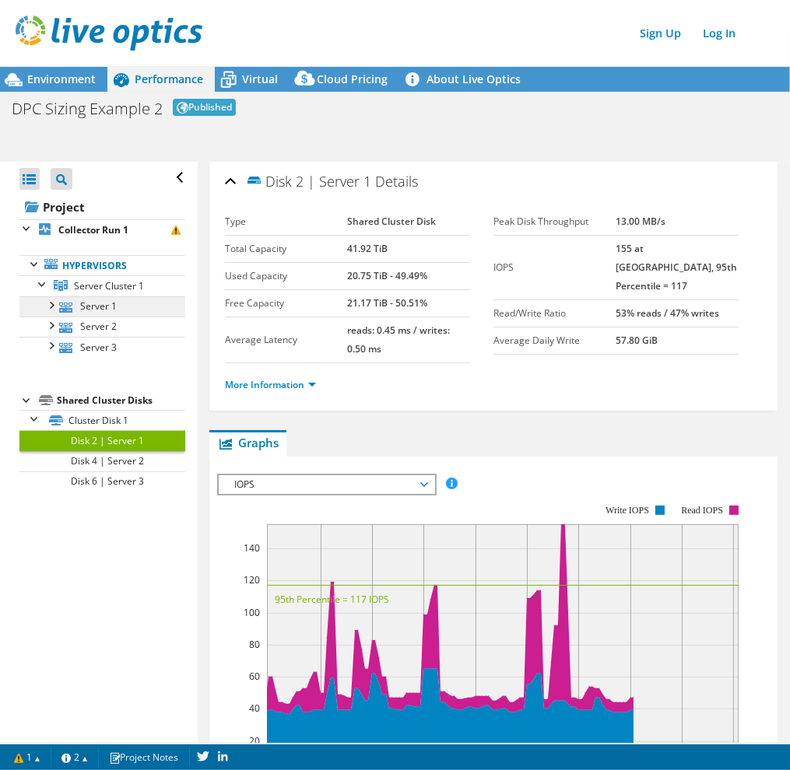  What do you see at coordinates (75, 757) in the screenshot?
I see `a: 2` at bounding box center [75, 757].